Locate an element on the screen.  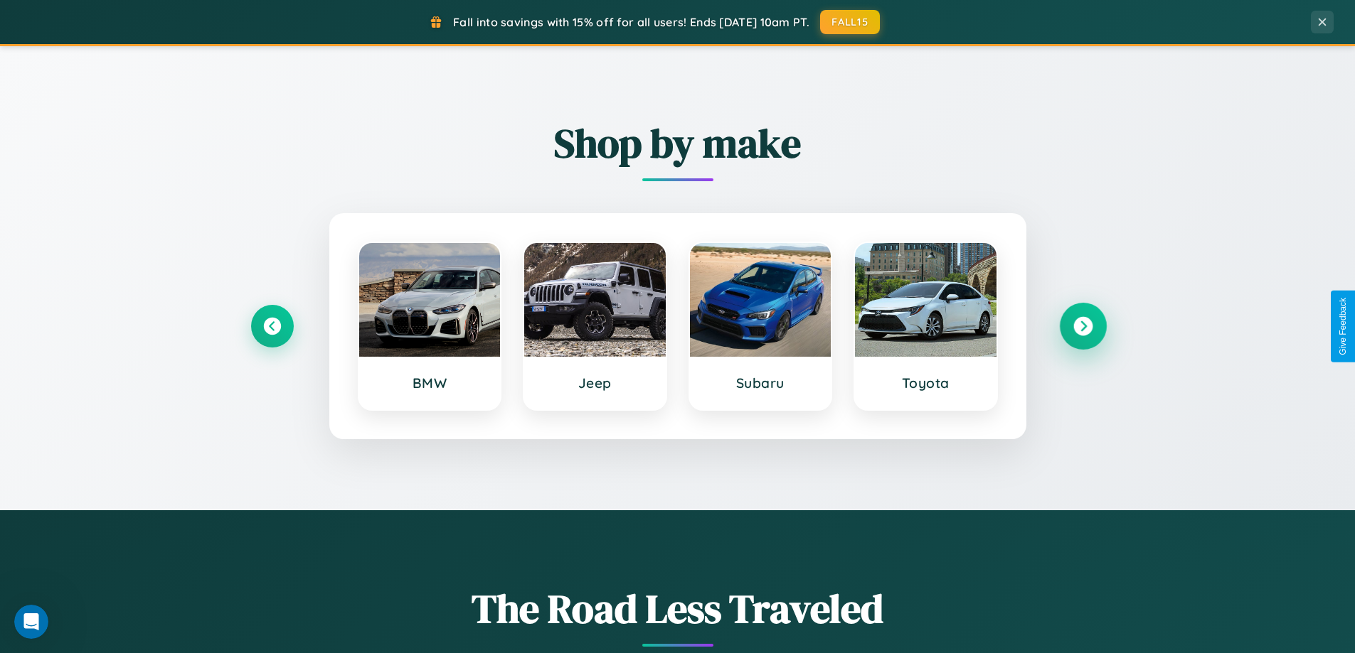
h1: The Road Less Traveled is located at coordinates (678, 609).